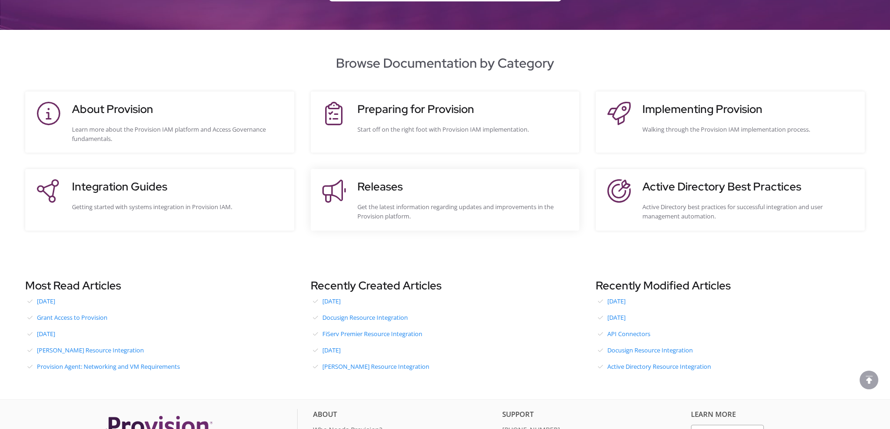 This screenshot has width=890, height=429. I want to click on h3: Recently Created Articles, so click(445, 286).